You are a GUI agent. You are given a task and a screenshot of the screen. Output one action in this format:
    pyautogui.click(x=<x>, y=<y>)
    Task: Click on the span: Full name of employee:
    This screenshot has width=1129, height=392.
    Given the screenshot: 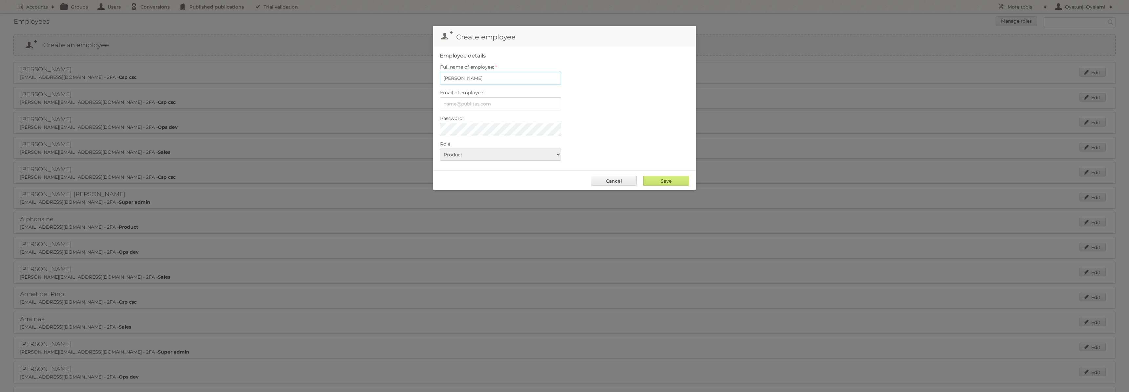 What is the action you would take?
    pyautogui.click(x=467, y=67)
    